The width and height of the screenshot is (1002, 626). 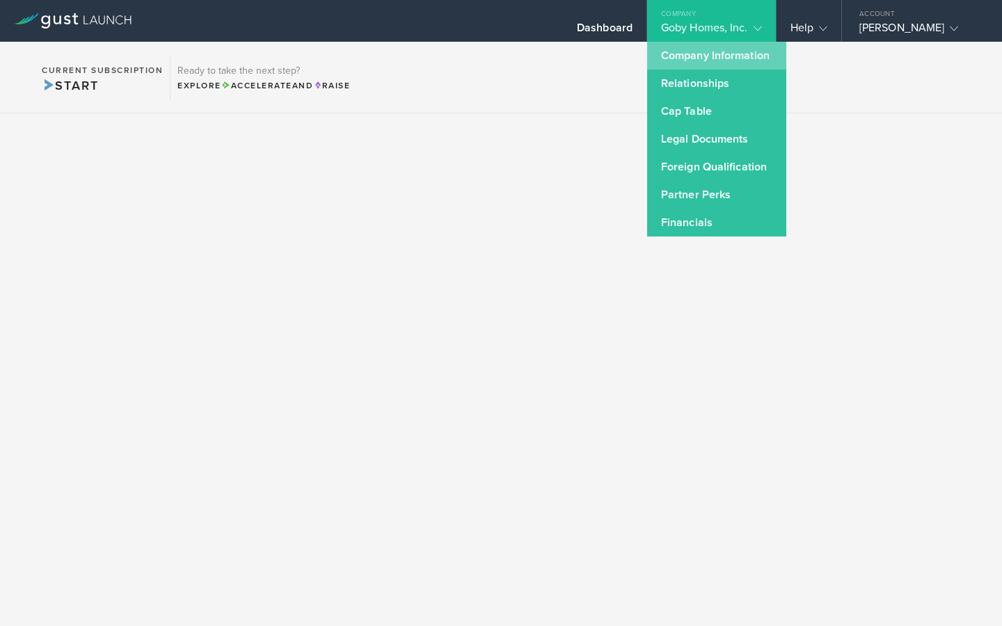 What do you see at coordinates (711, 31) in the screenshot?
I see `div: Goby Homes, Inc.` at bounding box center [711, 31].